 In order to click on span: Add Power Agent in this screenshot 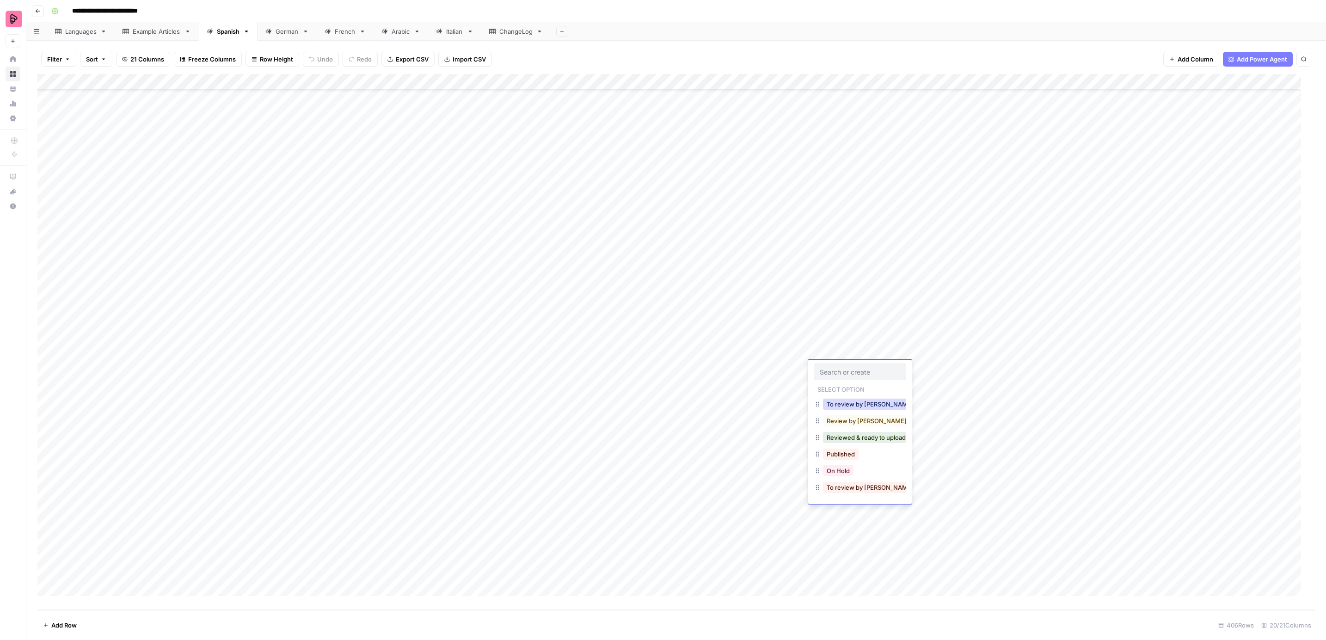, I will do `click(1262, 59)`.